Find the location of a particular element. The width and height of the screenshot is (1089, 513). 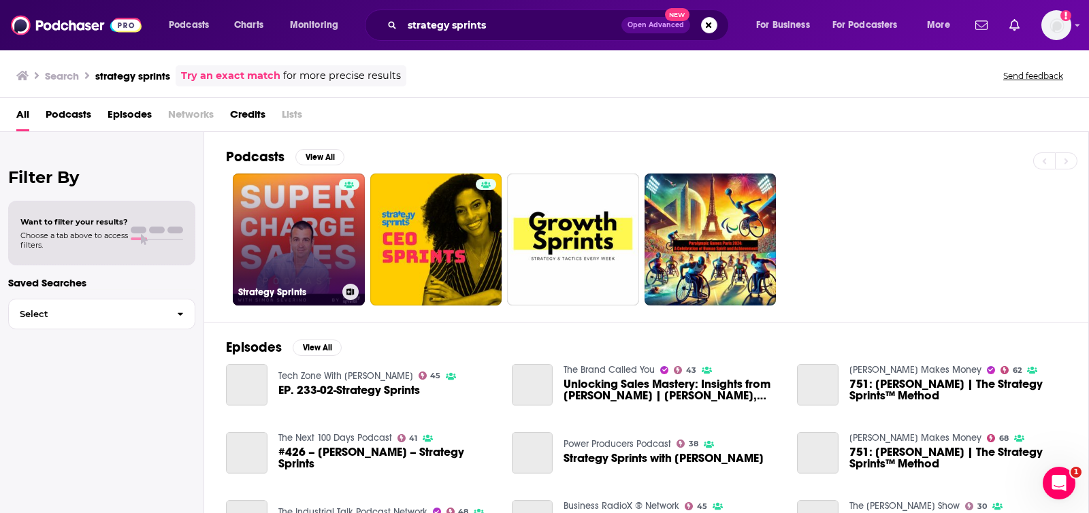

span: 41 is located at coordinates (413, 438).